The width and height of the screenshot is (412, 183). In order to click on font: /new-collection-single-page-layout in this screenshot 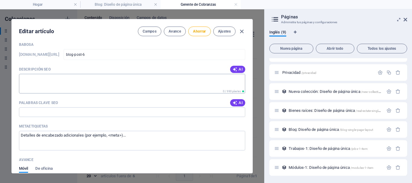, I will do `click(385, 91)`.